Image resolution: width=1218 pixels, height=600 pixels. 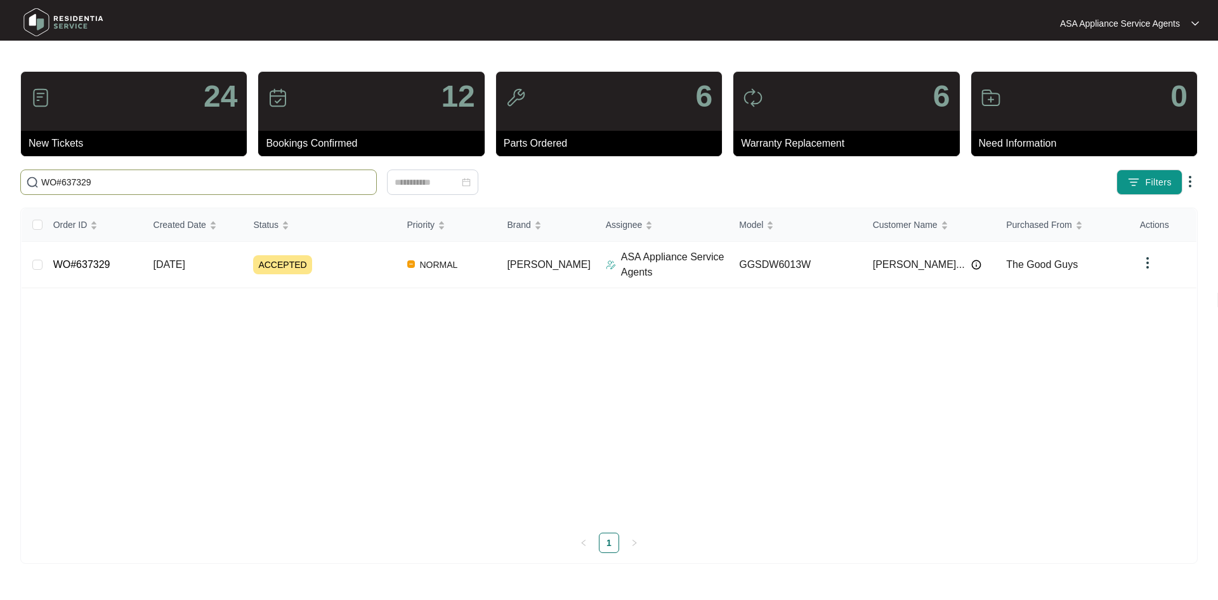 What do you see at coordinates (613, 143) in the screenshot?
I see `p: Parts Ordered` at bounding box center [613, 143].